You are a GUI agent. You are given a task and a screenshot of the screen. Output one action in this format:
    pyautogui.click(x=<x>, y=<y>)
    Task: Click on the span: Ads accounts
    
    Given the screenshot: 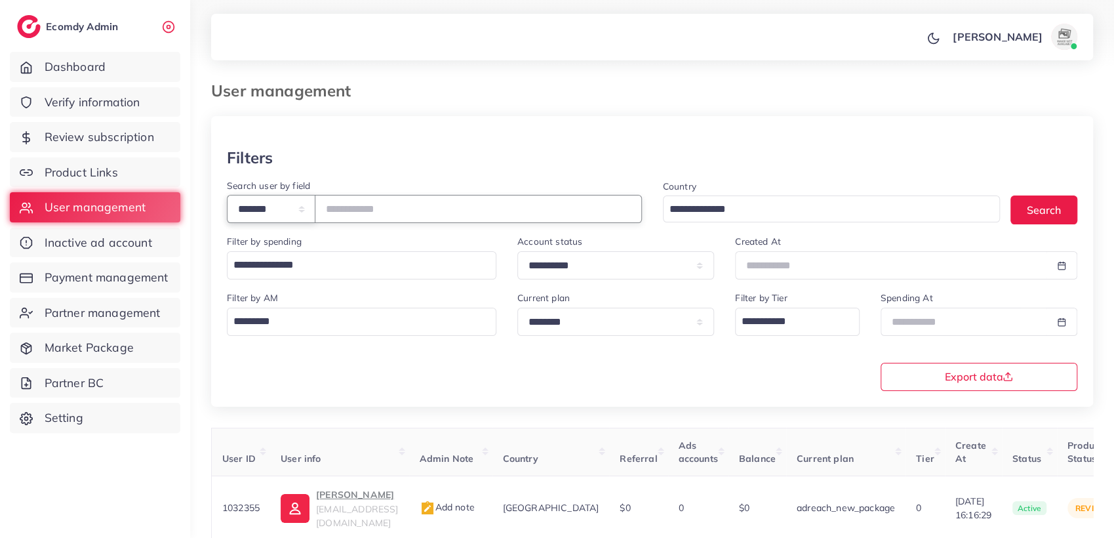 What is the action you would take?
    pyautogui.click(x=698, y=452)
    